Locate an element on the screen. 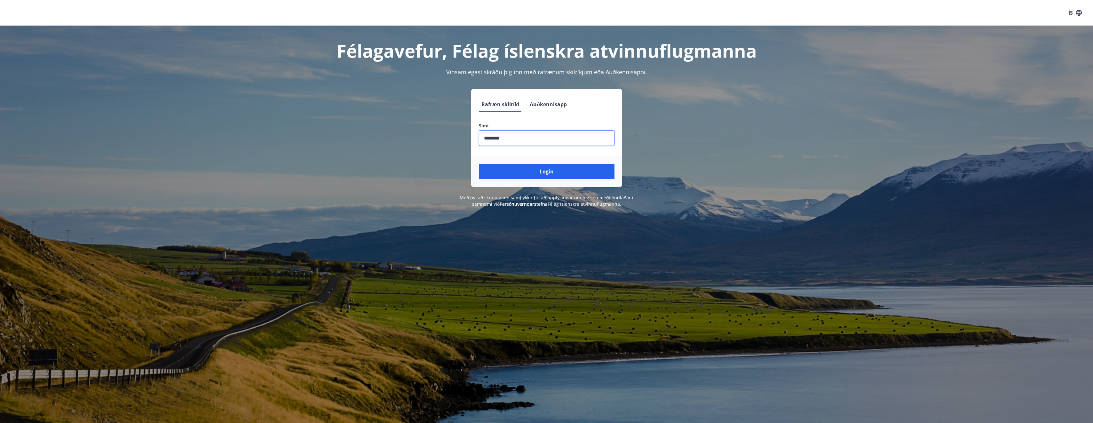 Image resolution: width=1093 pixels, height=423 pixels. h1: Félagavefur, Félag íslenskra atvinnuflugmanna is located at coordinates (547, 51).